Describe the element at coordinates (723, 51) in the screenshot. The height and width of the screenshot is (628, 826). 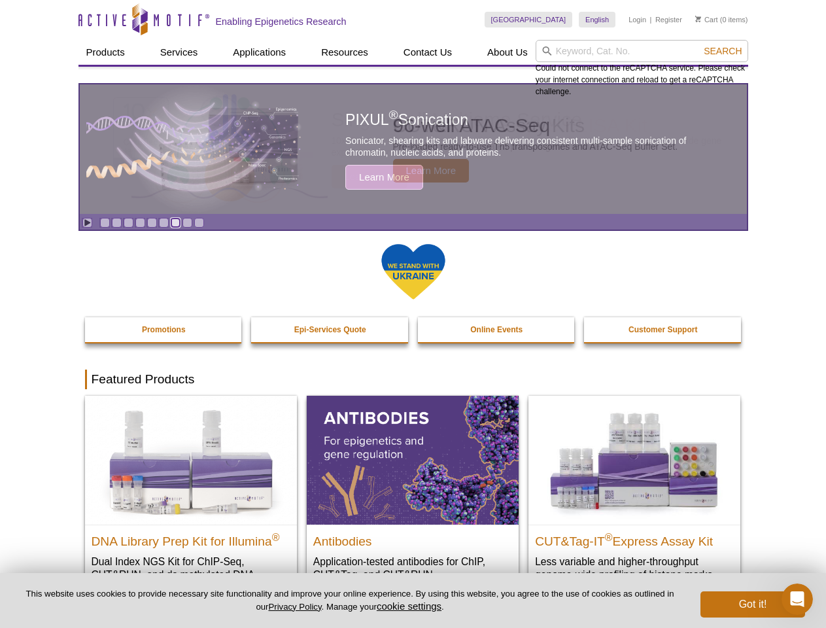
I see `button: Search` at that location.